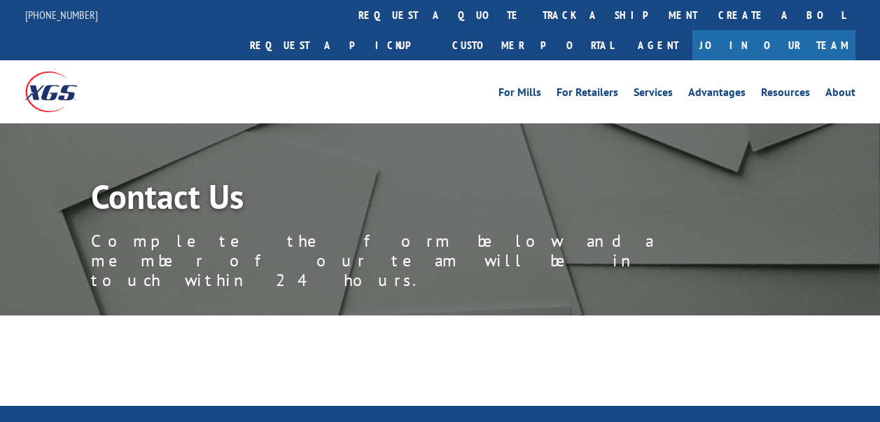 The width and height of the screenshot is (880, 422). What do you see at coordinates (588, 95) in the screenshot?
I see `a: For Retailers` at bounding box center [588, 95].